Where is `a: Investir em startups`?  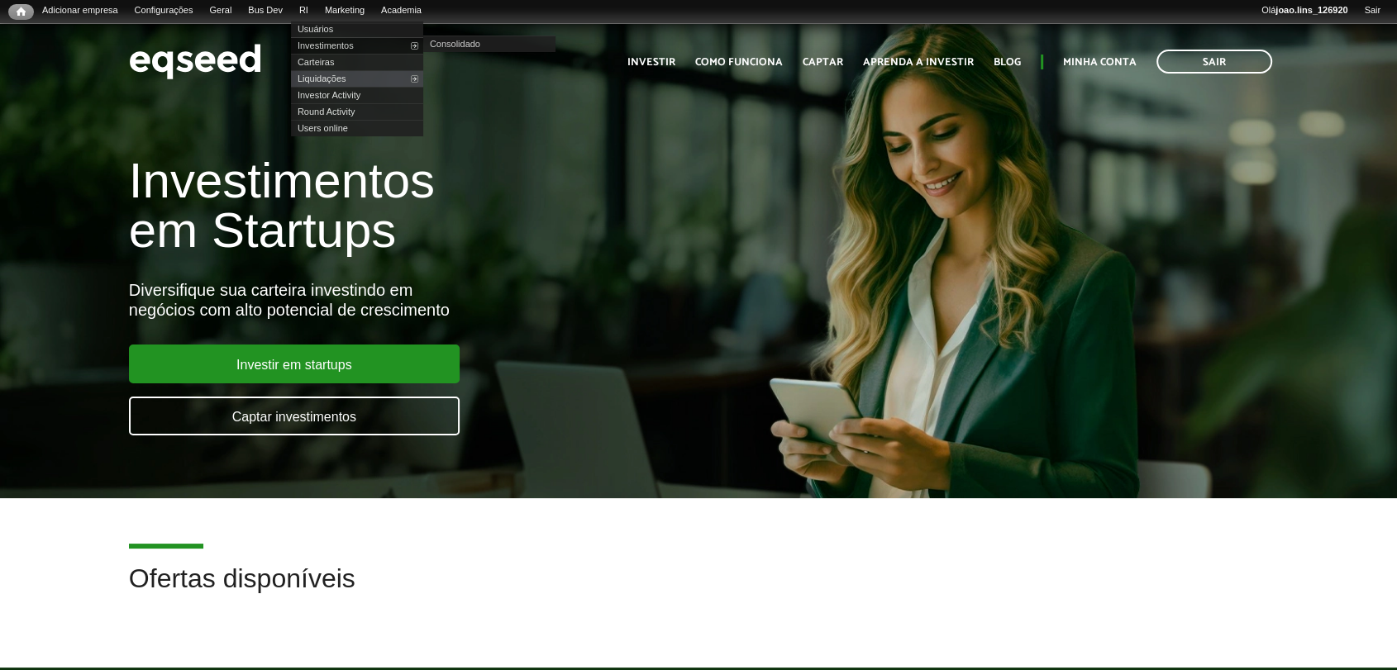
a: Investir em startups is located at coordinates (294, 364).